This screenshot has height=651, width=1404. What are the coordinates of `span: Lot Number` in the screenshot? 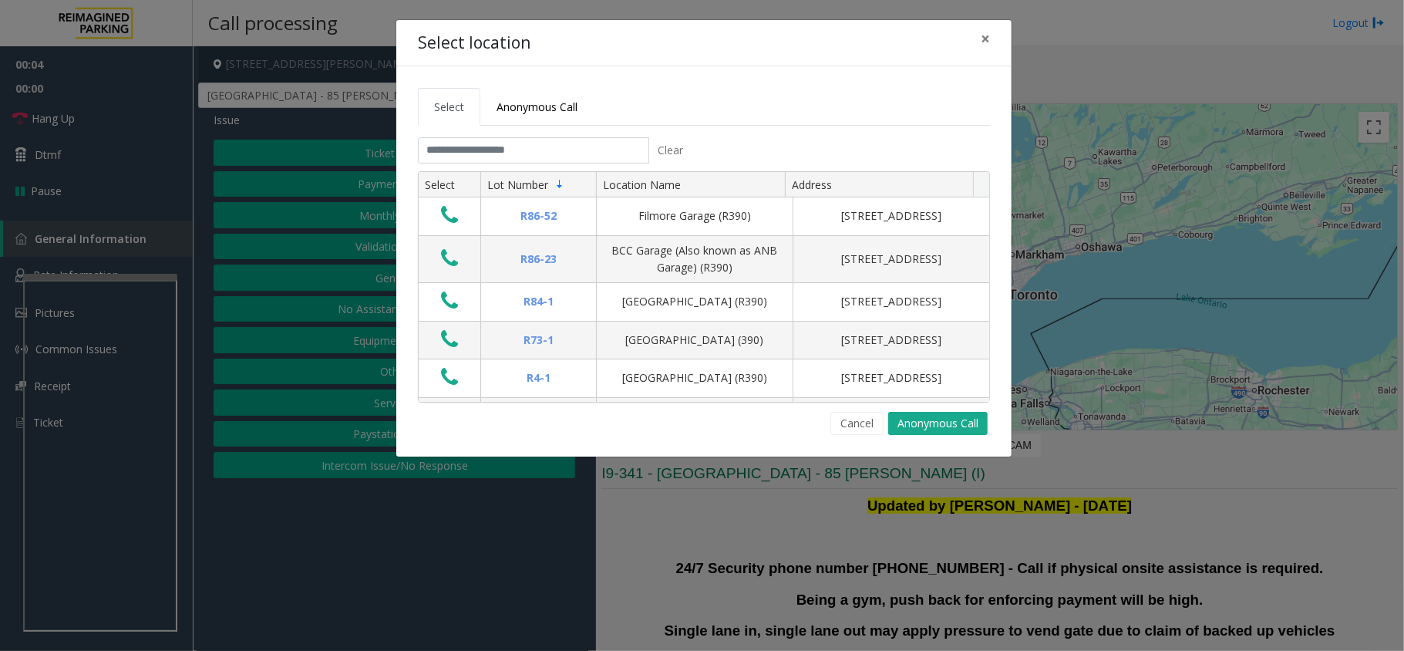 It's located at (517, 184).